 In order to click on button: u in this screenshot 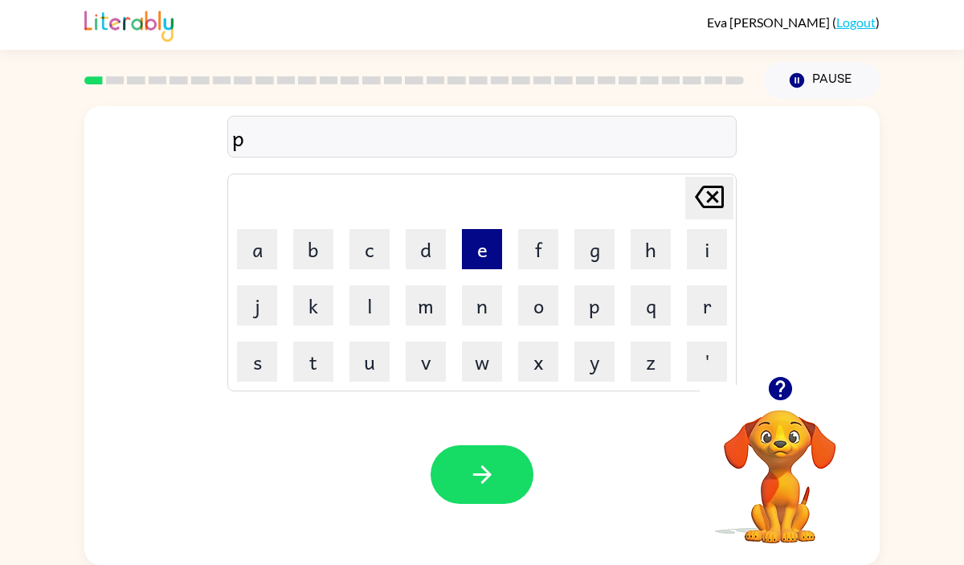, I will do `click(369, 361)`.